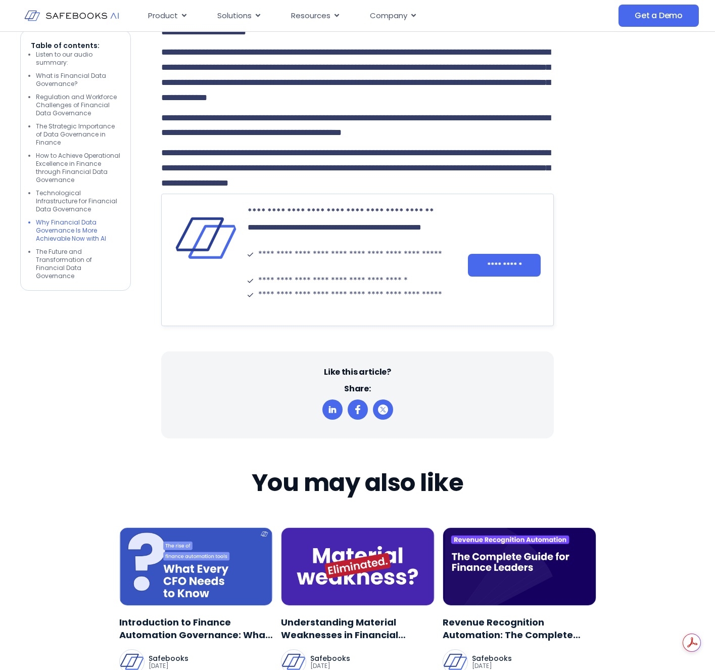 The width and height of the screenshot is (715, 670). What do you see at coordinates (235, 16) in the screenshot?
I see `span: Solutions` at bounding box center [235, 16].